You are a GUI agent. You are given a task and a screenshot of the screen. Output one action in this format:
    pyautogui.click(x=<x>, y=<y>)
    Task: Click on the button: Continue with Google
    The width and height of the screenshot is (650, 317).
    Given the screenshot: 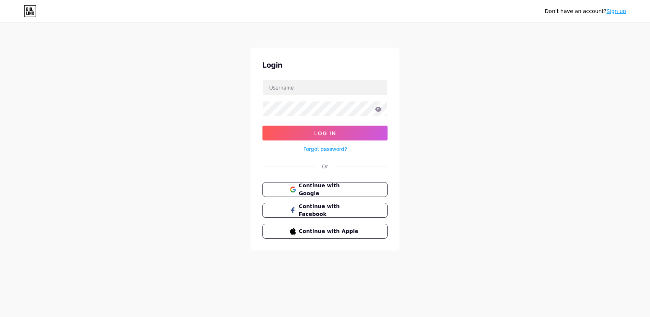 What is the action you would take?
    pyautogui.click(x=325, y=190)
    